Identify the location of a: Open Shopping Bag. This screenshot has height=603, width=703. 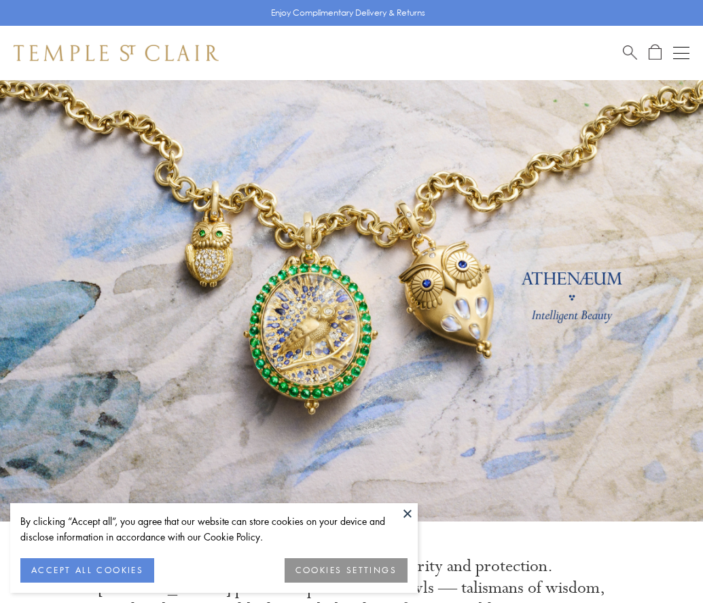
(655, 52).